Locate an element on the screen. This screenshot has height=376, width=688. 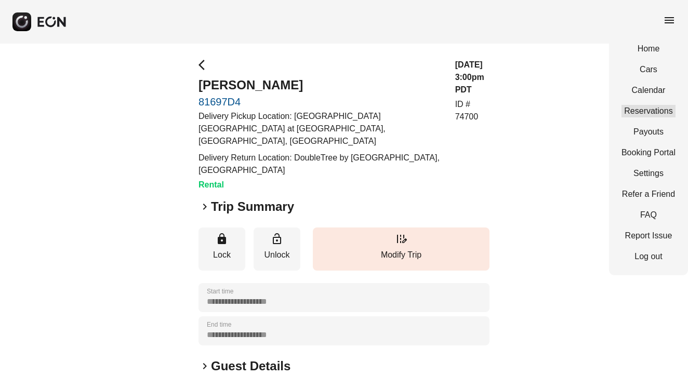
a: Reservations is located at coordinates (648, 111).